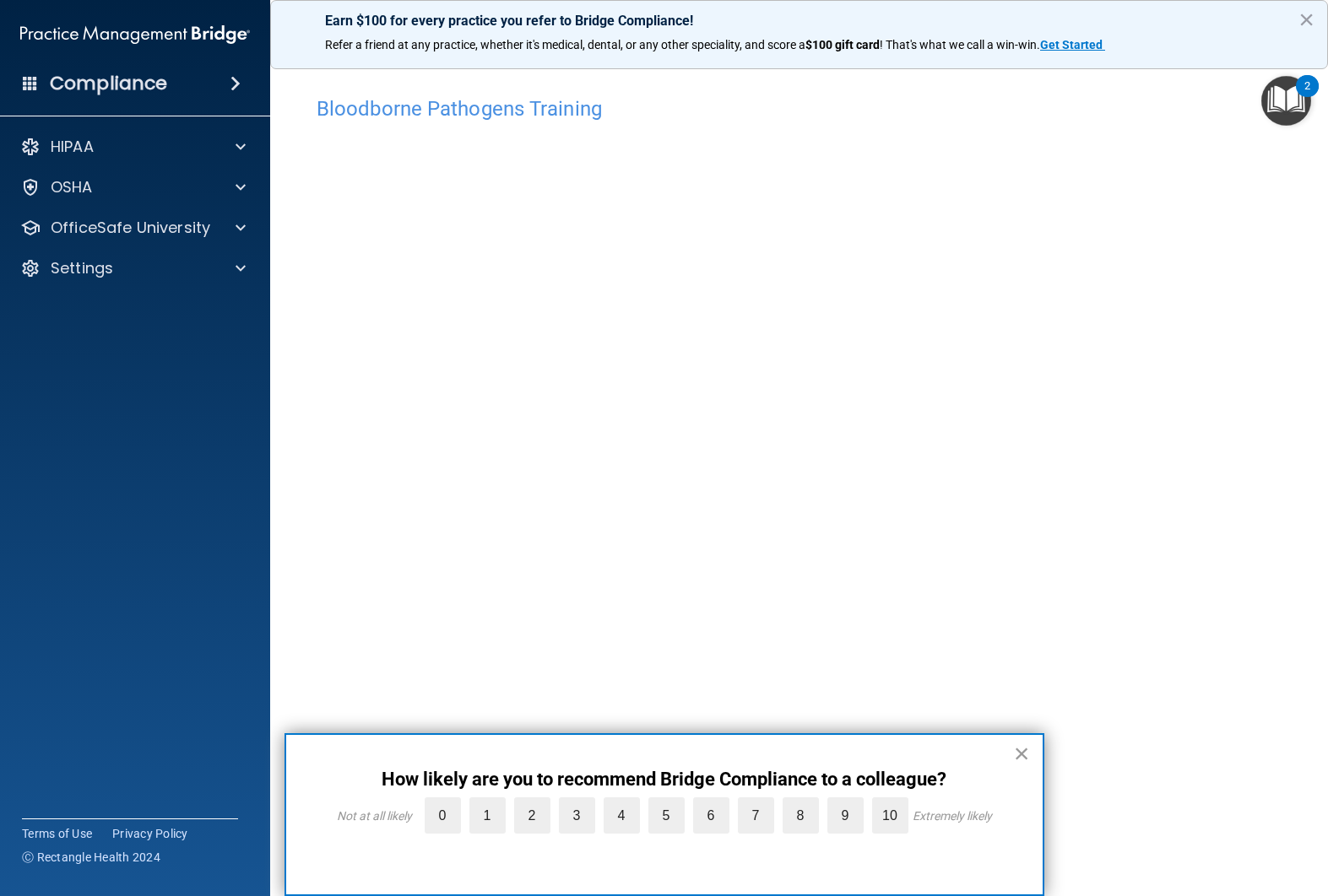 The width and height of the screenshot is (1328, 896). What do you see at coordinates (374, 816) in the screenshot?
I see `div: Not at all likely` at bounding box center [374, 816].